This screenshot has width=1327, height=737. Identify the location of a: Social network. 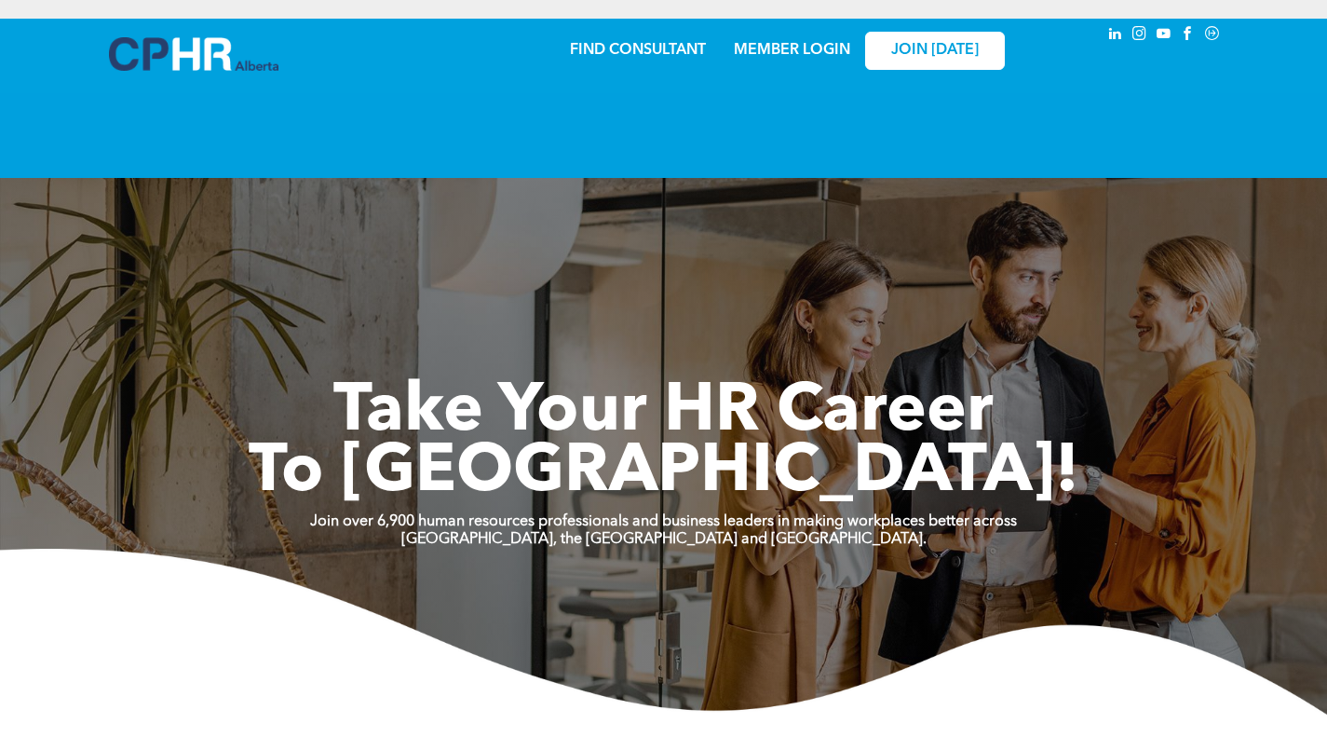
(1213, 35).